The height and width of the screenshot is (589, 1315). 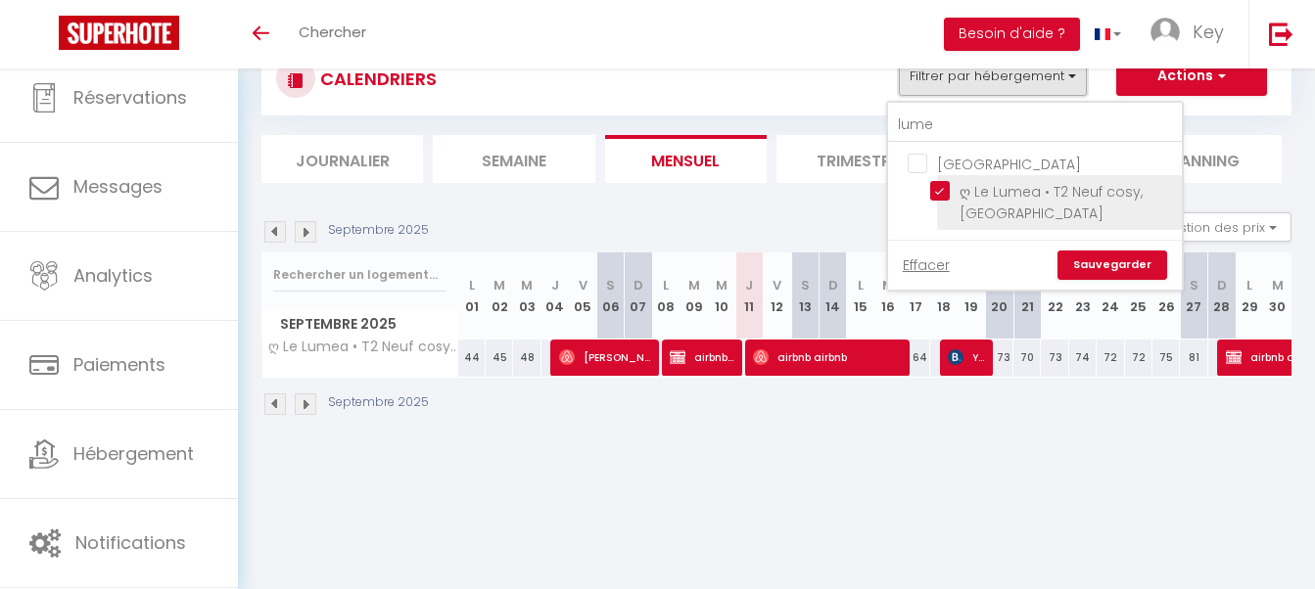 What do you see at coordinates (971, 296) in the screenshot?
I see `th: 19` at bounding box center [971, 296].